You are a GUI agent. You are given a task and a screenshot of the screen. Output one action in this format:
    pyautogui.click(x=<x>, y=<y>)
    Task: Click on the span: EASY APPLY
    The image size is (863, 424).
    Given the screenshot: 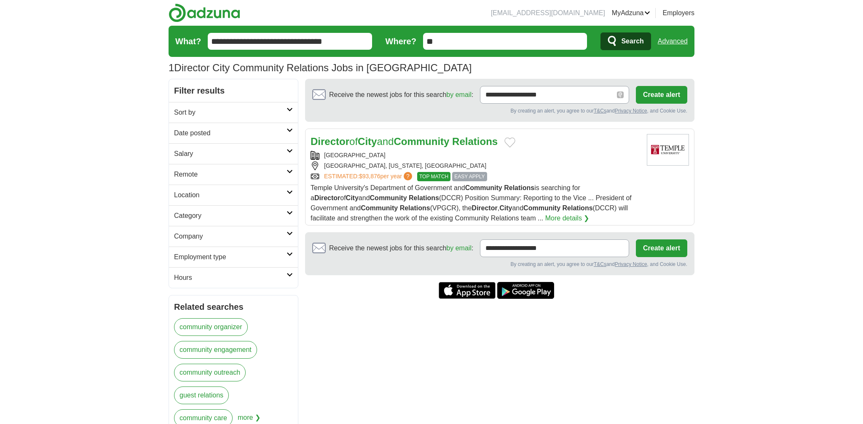 What is the action you would take?
    pyautogui.click(x=469, y=177)
    